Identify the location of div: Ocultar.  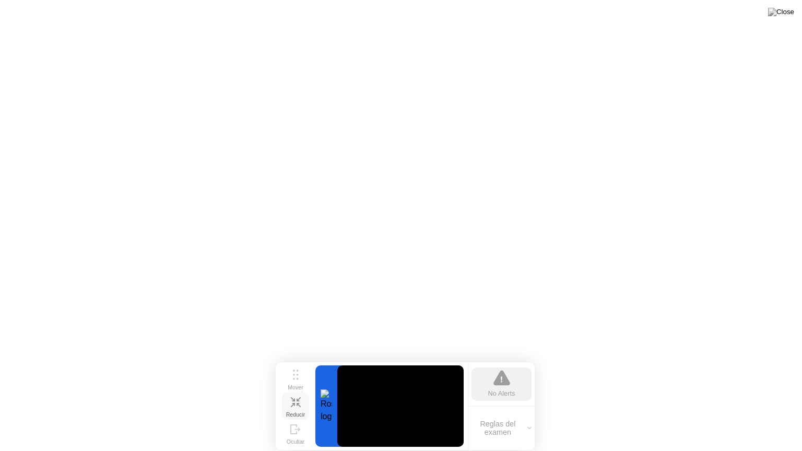
(296, 442).